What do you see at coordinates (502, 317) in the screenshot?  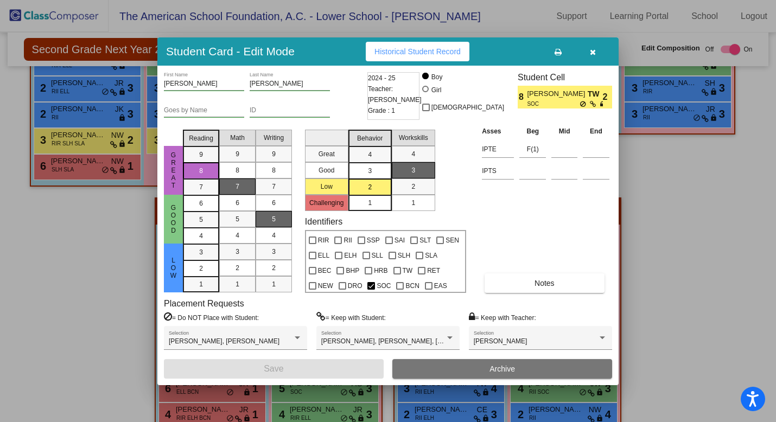 I see `label: = Keep with Teacher:` at bounding box center [502, 317].